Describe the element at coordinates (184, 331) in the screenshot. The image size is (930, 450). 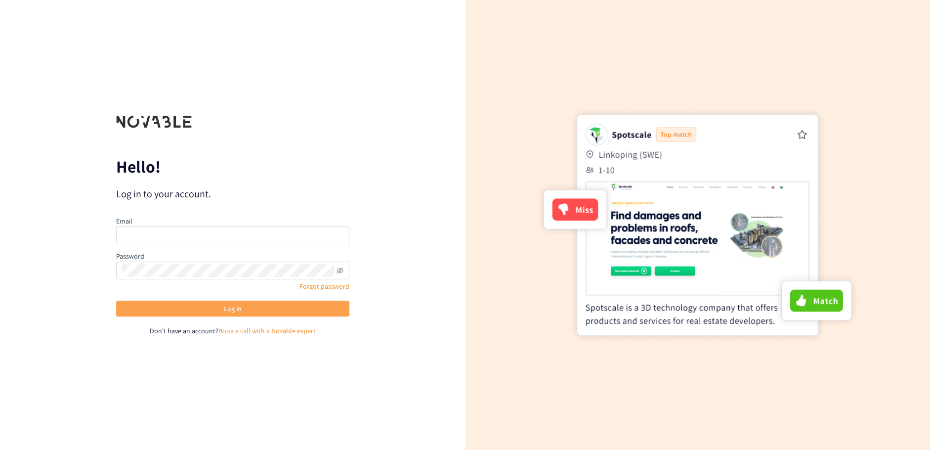
I see `span: Don't have an account?` at that location.